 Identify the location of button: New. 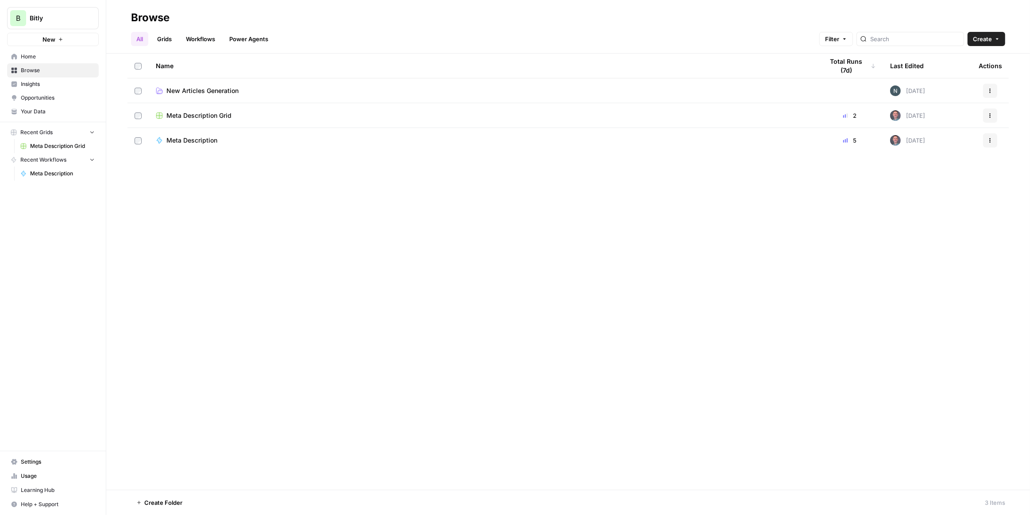
(53, 39).